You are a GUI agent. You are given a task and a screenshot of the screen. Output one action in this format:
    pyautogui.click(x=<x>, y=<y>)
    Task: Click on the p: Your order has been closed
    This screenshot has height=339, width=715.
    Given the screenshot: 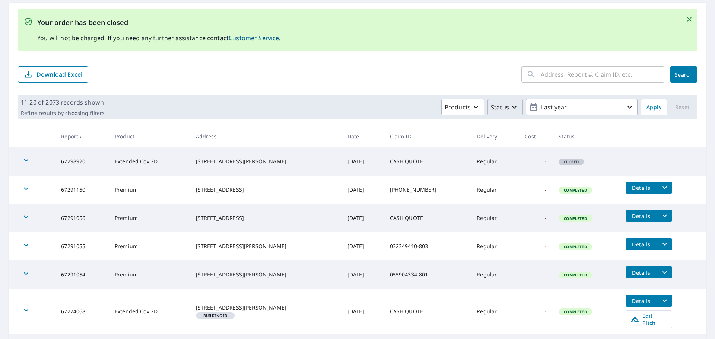 What is the action you would take?
    pyautogui.click(x=159, y=22)
    